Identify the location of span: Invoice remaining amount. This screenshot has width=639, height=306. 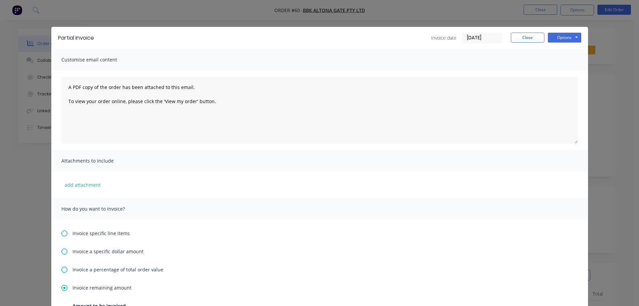
(102, 287).